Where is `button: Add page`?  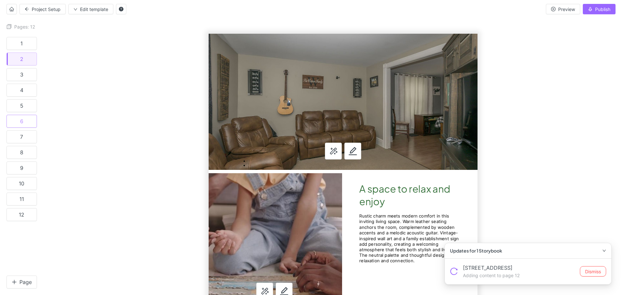
button: Add page is located at coordinates (22, 282).